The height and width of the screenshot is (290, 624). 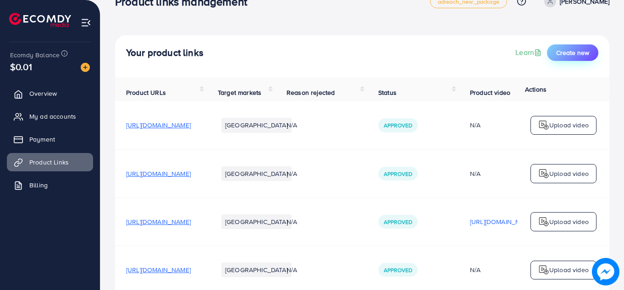 What do you see at coordinates (86, 22) in the screenshot?
I see `img: menu` at bounding box center [86, 22].